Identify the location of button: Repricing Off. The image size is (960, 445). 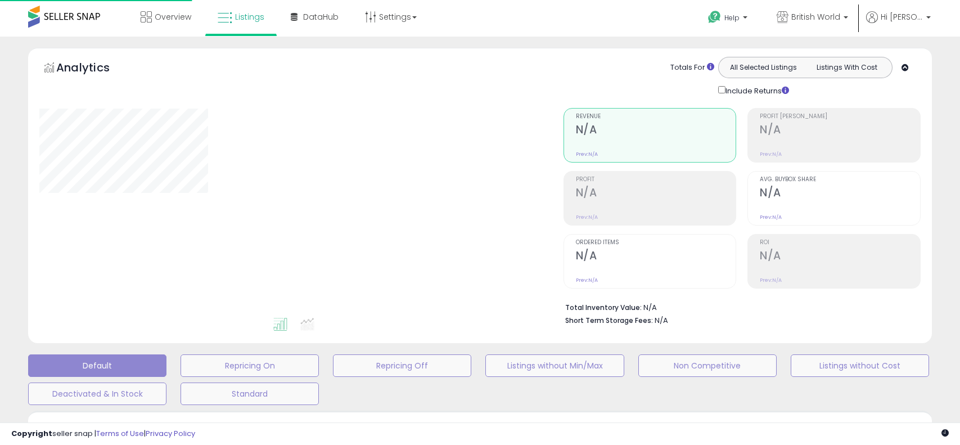
(402, 365).